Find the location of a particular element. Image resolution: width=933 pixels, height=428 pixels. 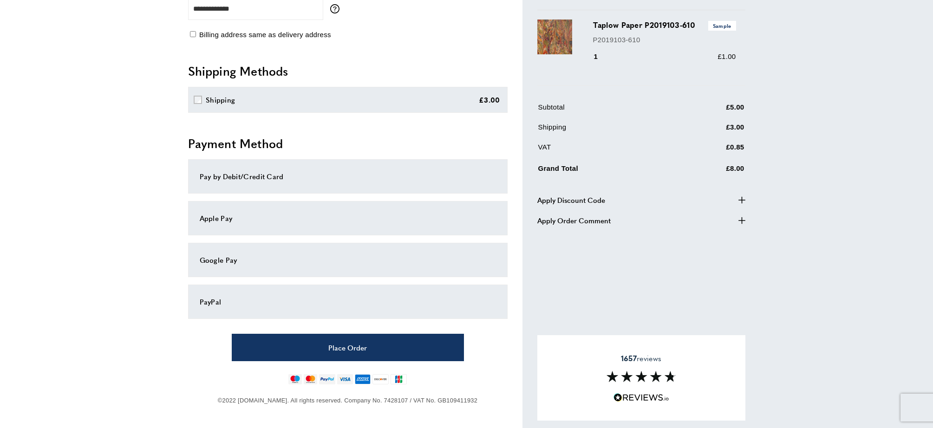

img: Reviews section is located at coordinates (641, 377).